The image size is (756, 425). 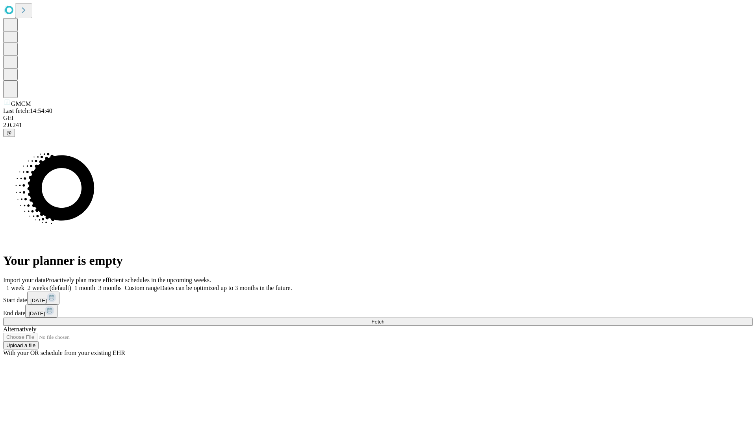 I want to click on button: Fetch, so click(x=378, y=322).